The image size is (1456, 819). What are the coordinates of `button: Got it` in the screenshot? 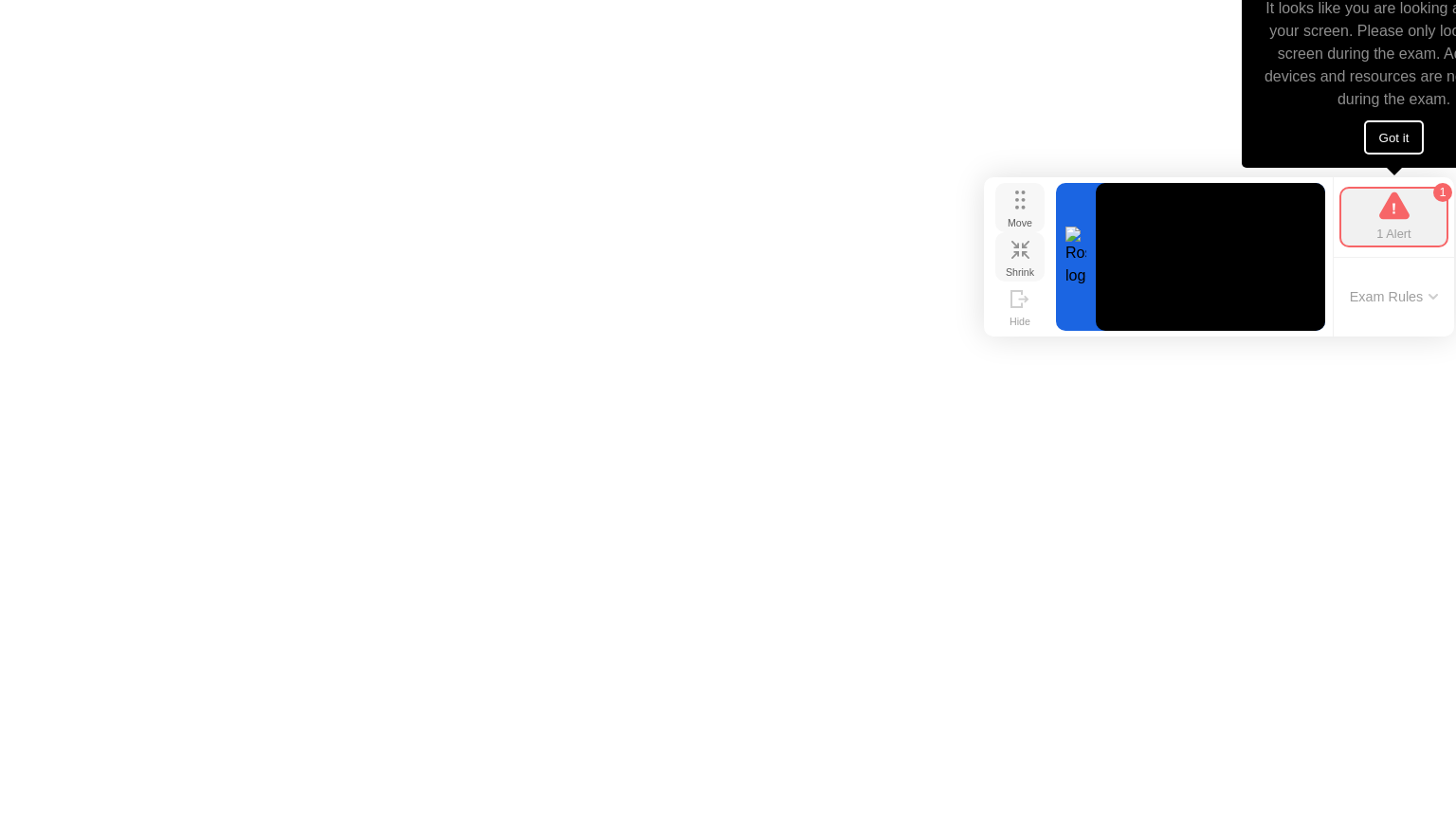 It's located at (1394, 137).